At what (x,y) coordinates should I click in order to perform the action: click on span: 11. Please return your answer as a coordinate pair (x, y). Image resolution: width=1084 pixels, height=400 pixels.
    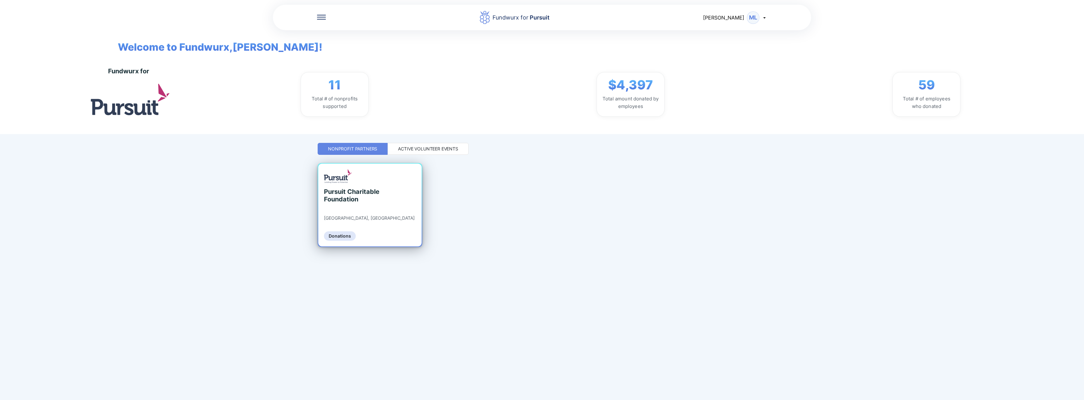
    Looking at the image, I should click on (335, 85).